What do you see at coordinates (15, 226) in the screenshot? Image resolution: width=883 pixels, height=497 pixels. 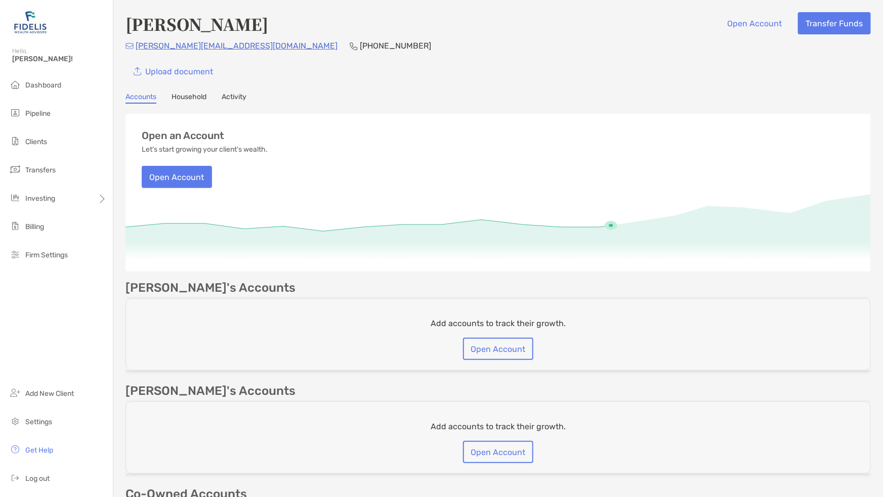 I see `img: billing icon` at bounding box center [15, 226].